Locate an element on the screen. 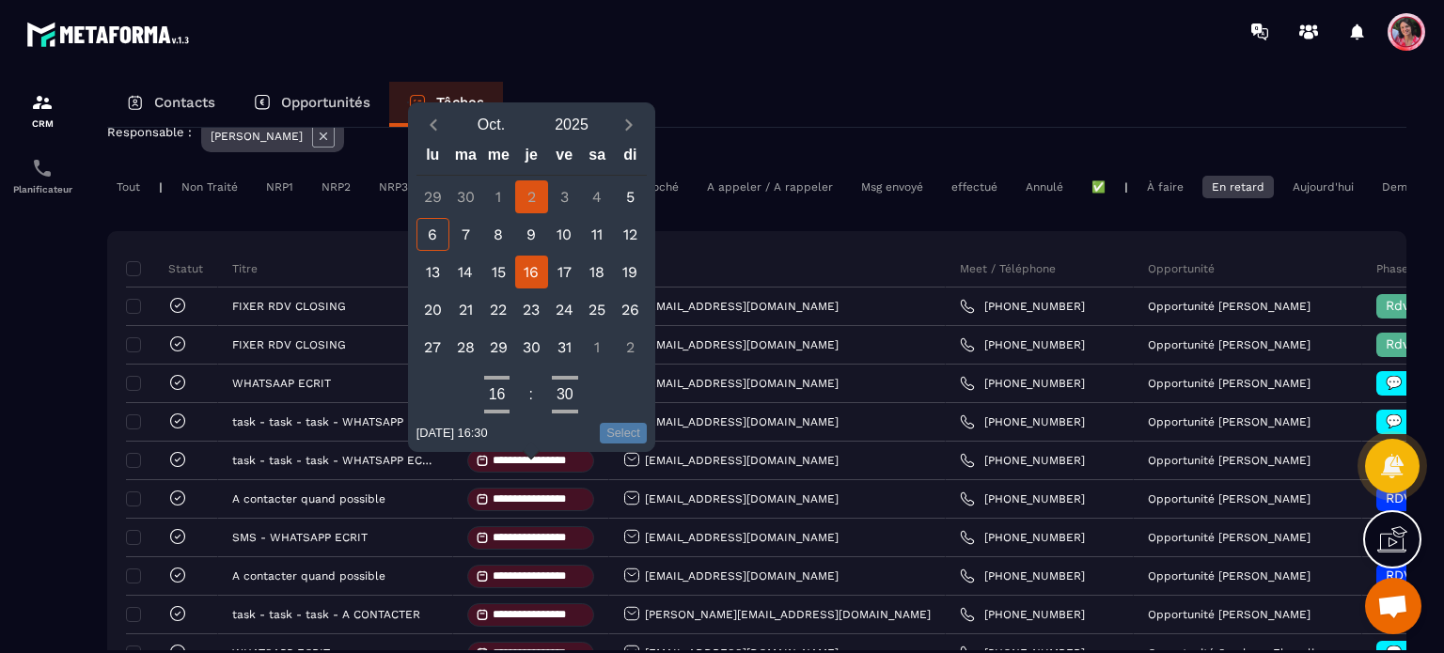 This screenshot has height=653, width=1444. button: Select is located at coordinates (623, 433).